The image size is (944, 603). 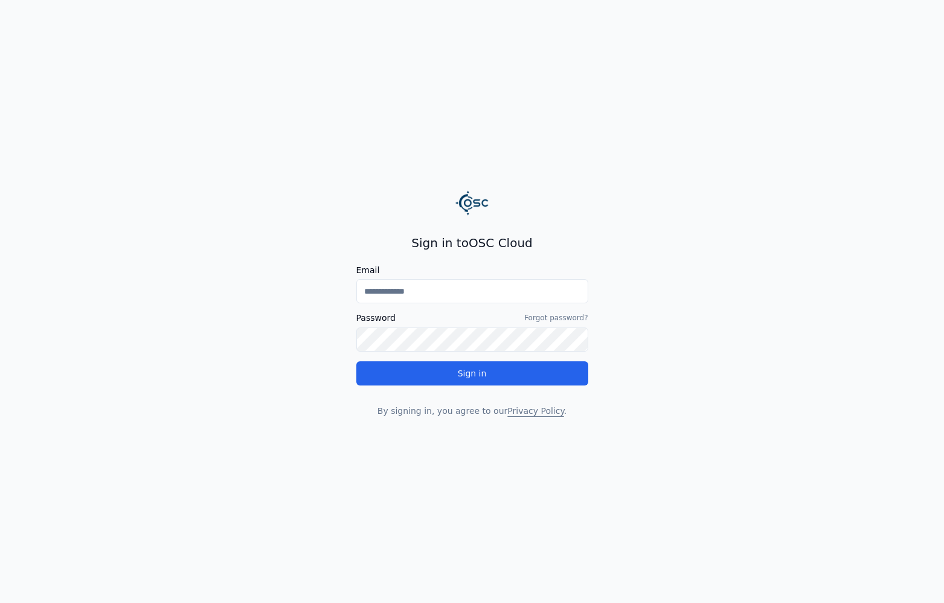 I want to click on label: Password, so click(x=376, y=318).